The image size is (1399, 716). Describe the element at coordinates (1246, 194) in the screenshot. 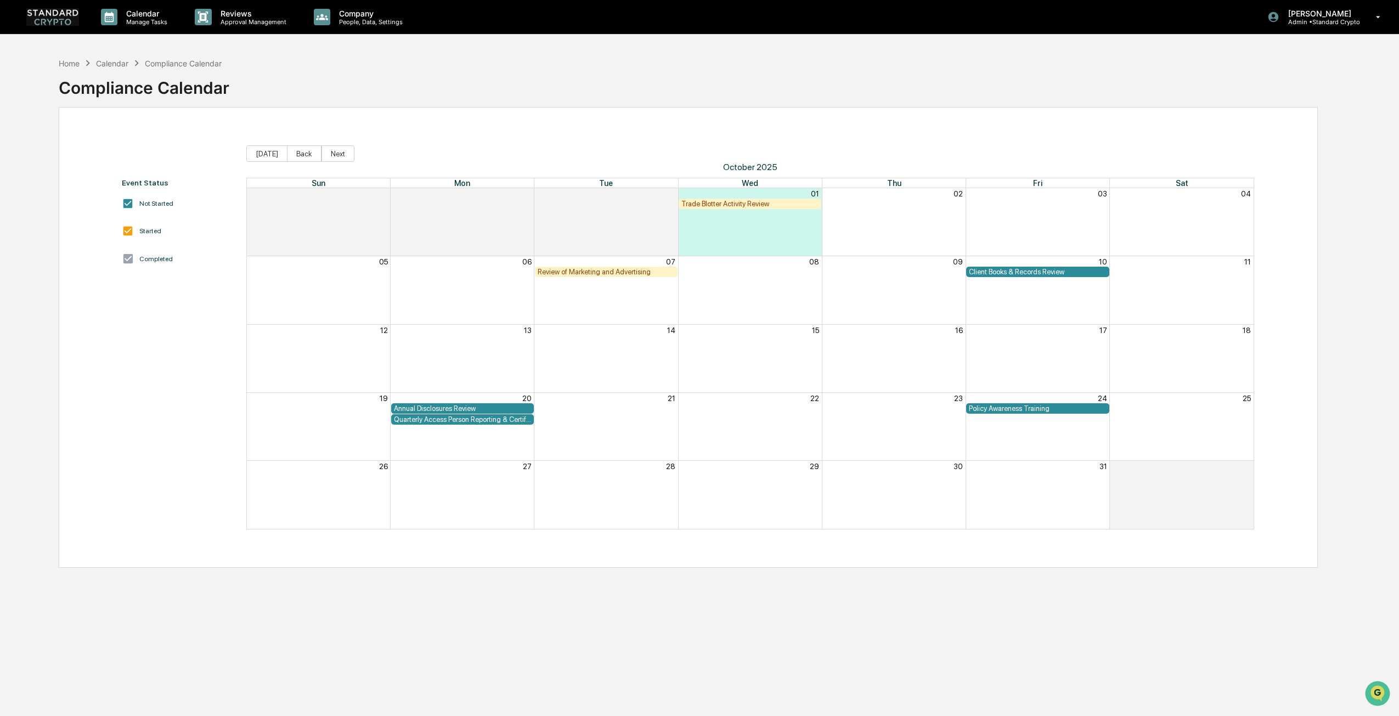

I see `button: 04` at that location.